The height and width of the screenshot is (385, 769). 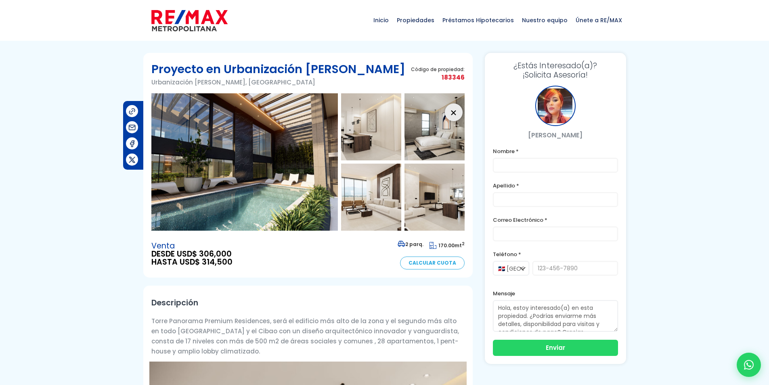 What do you see at coordinates (555, 185) in the screenshot?
I see `label: Apellido *` at bounding box center [555, 185].